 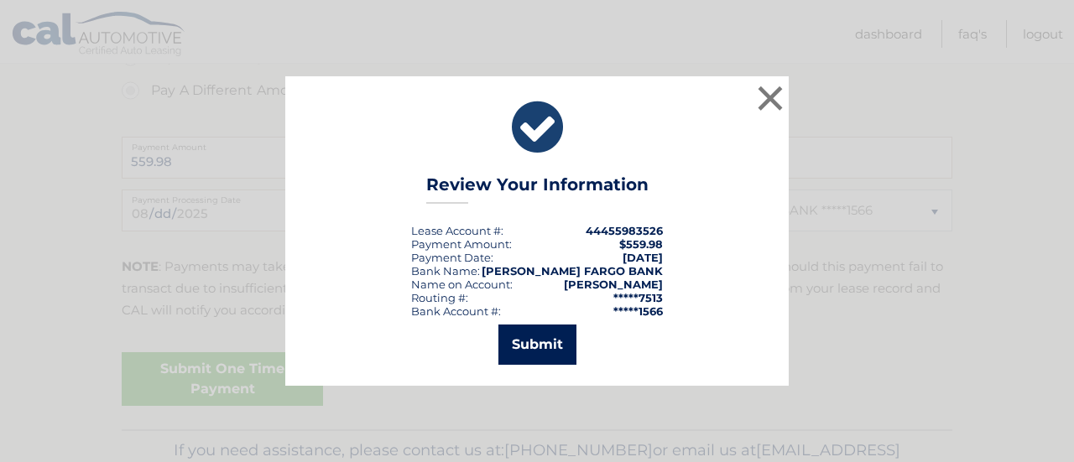 I want to click on div: Routing #:, so click(x=440, y=298).